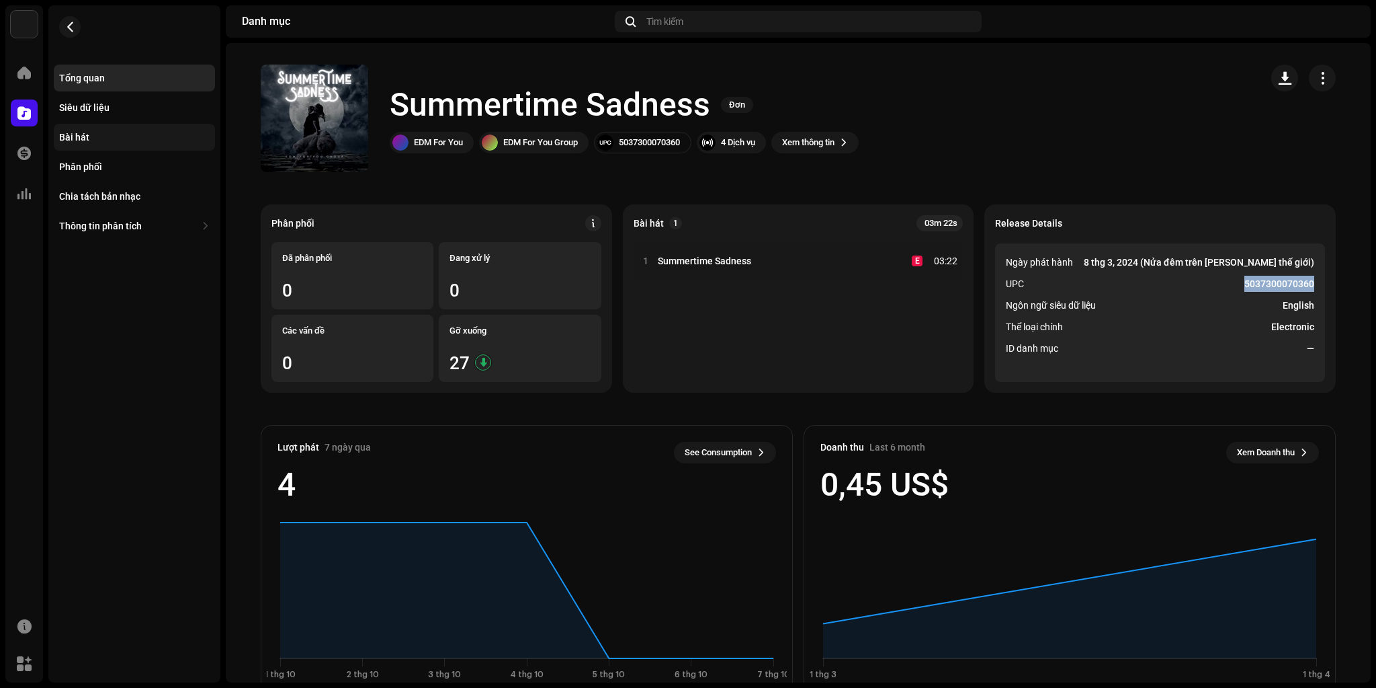 The width and height of the screenshot is (1376, 688). Describe the element at coordinates (540, 142) in the screenshot. I see `div: EDM For You Group` at that location.